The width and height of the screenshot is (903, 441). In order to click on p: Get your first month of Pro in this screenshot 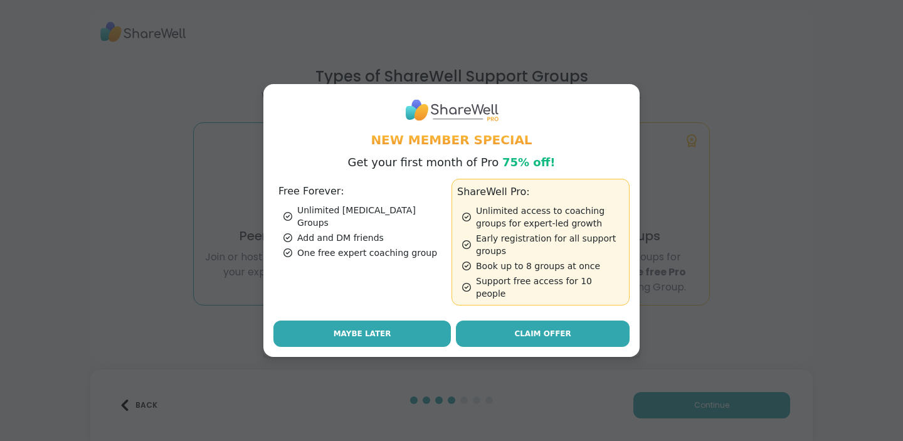, I will do `click(451, 162)`.